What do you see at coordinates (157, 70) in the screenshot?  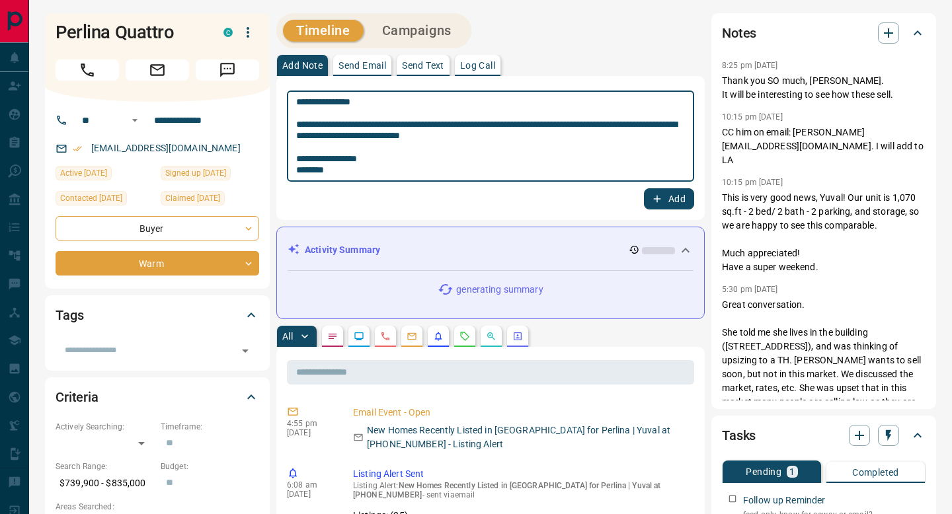 I see `span: Email` at bounding box center [157, 70].